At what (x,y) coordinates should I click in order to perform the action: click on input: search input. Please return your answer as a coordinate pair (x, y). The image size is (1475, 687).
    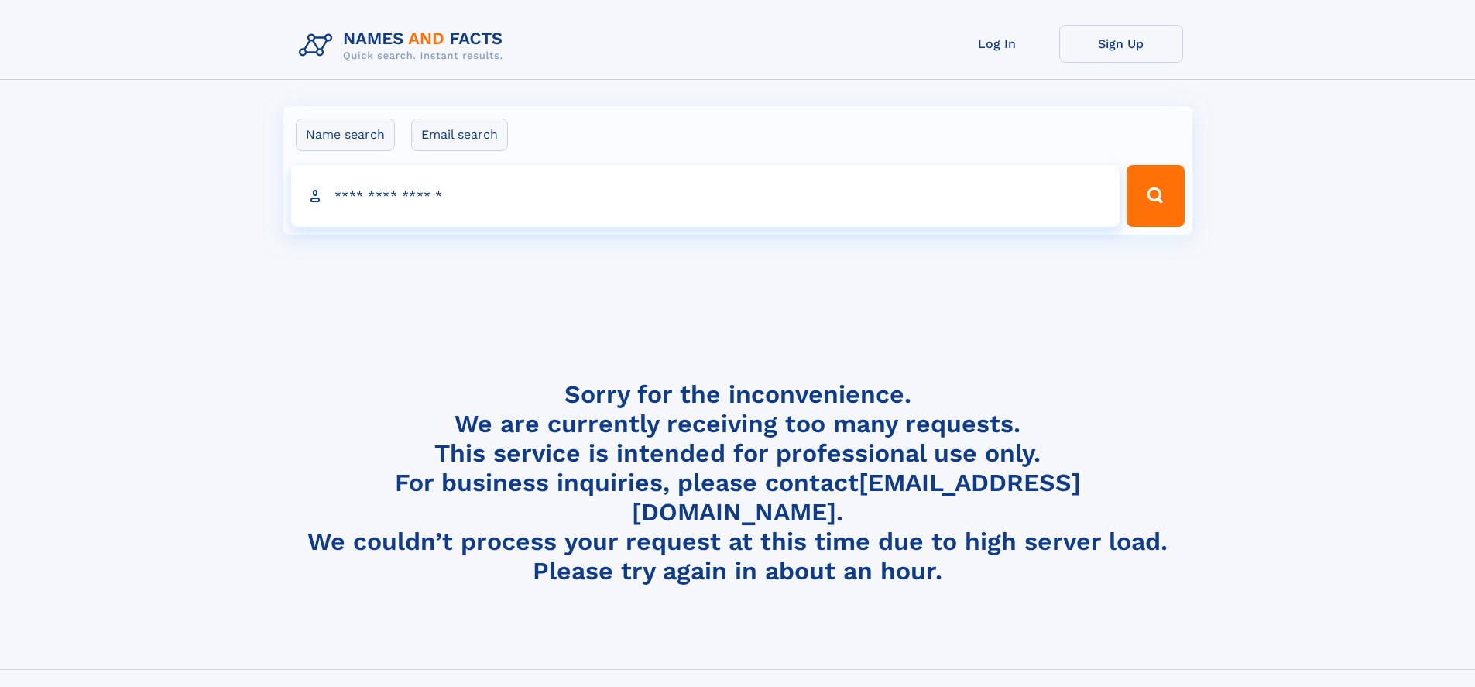
    Looking at the image, I should click on (705, 196).